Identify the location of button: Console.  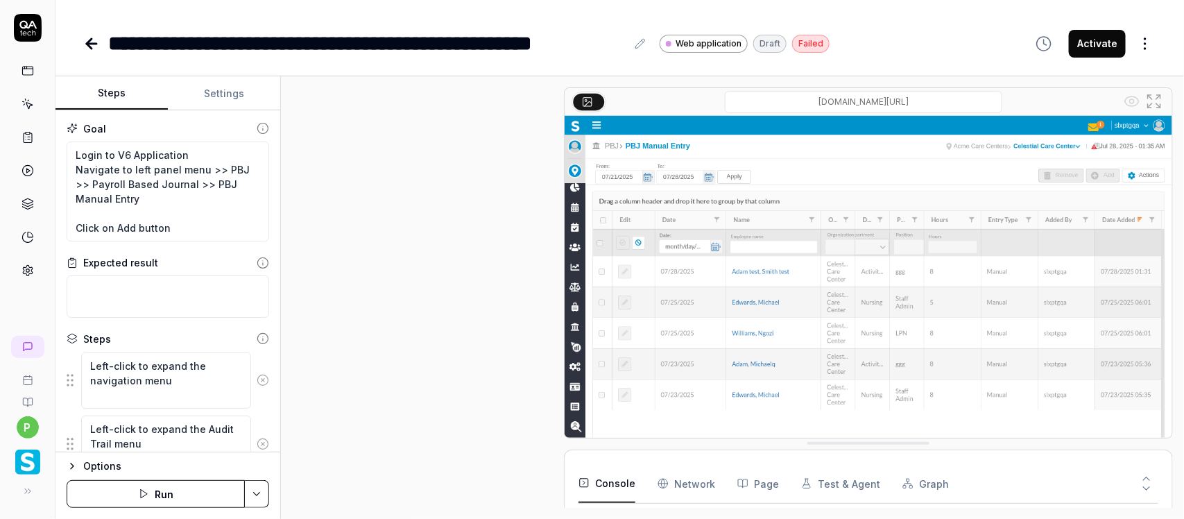
(607, 484).